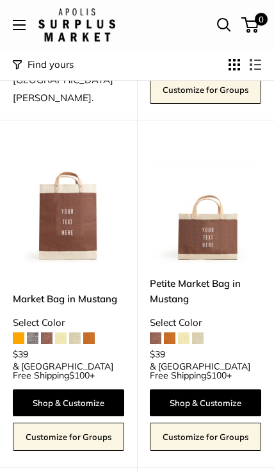  I want to click on button: Display products as grid, so click(234, 65).